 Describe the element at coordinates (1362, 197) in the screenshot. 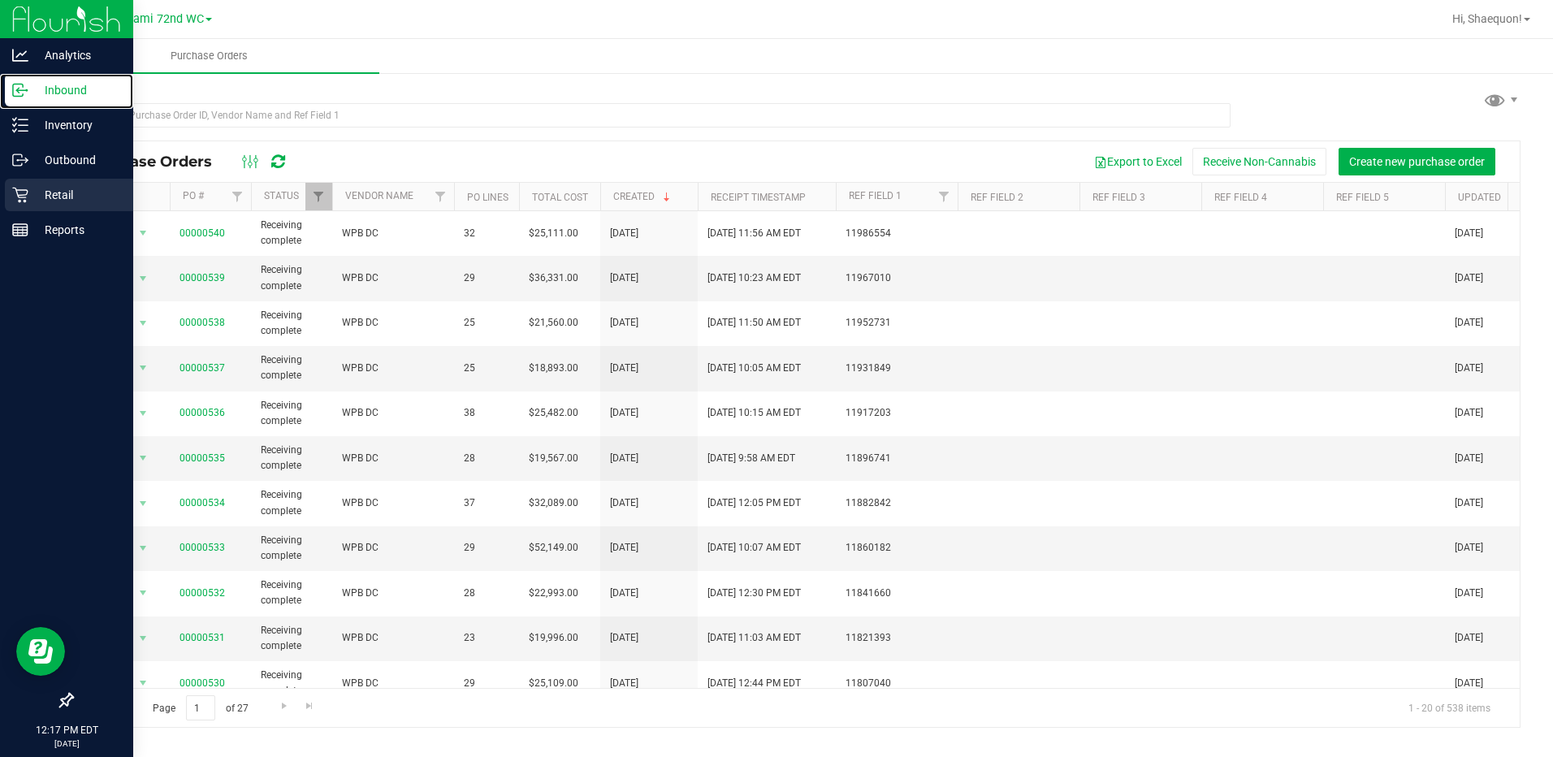

I see `a: Ref Field 5` at that location.